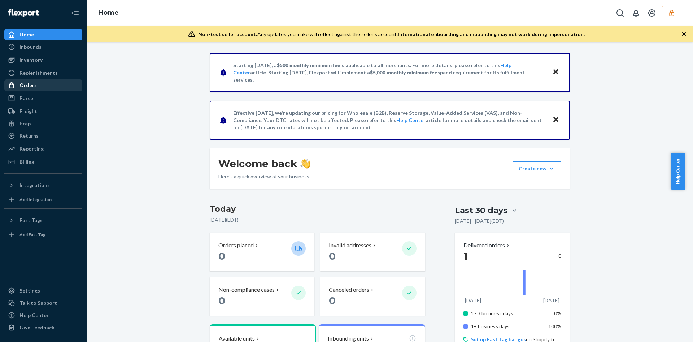  I want to click on span: Help Center, so click(677, 171).